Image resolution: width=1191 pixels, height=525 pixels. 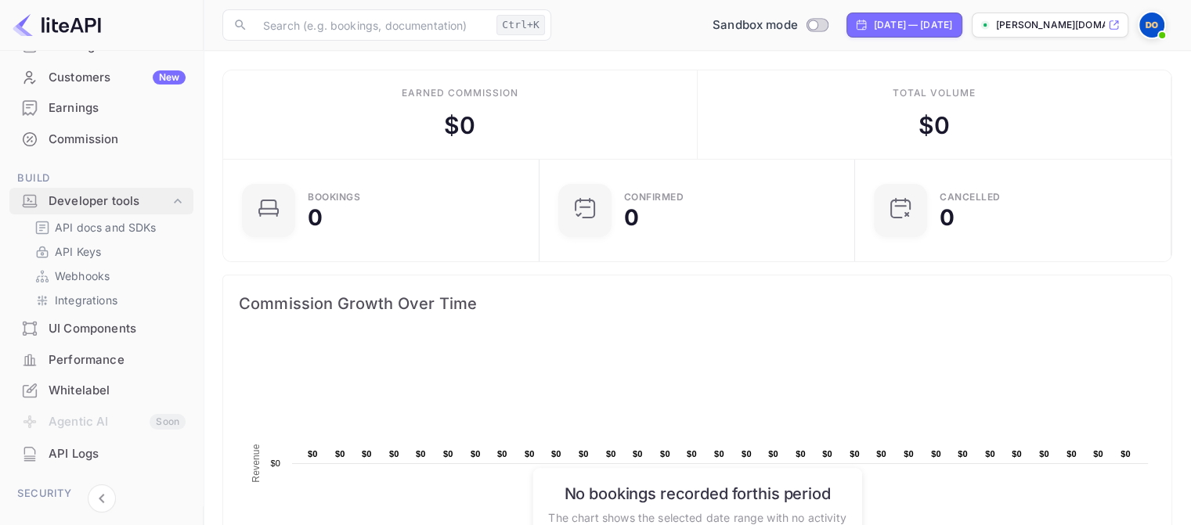 What do you see at coordinates (101, 45) in the screenshot?
I see `a: Bookings` at bounding box center [101, 45].